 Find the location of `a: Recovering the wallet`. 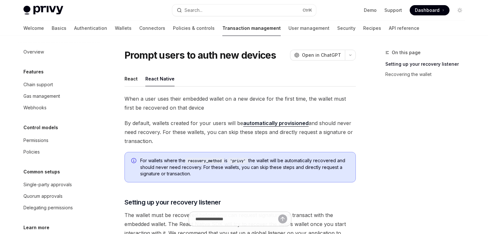

a: Recovering the wallet is located at coordinates (428, 74).